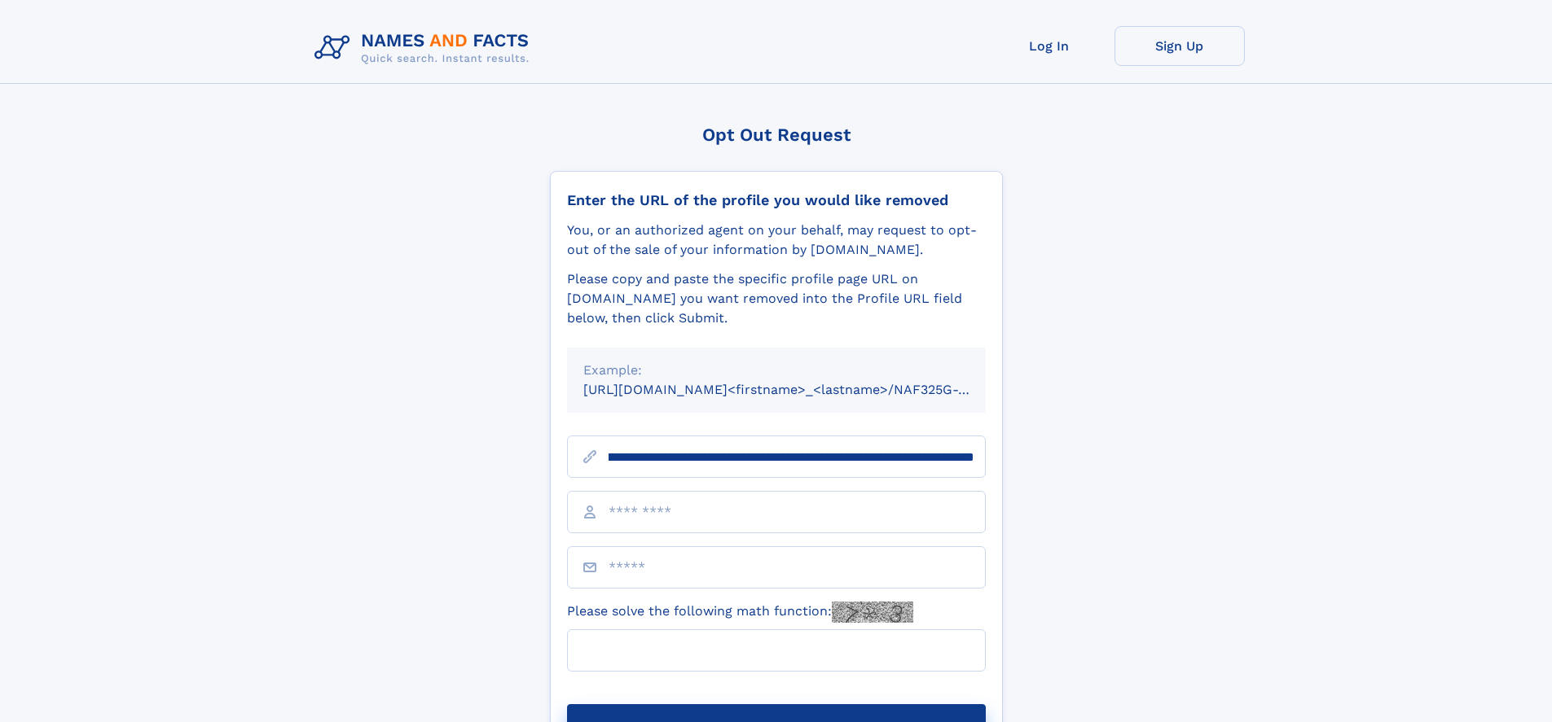  I want to click on div: Enter the URL of the profile you would like removed, so click(776, 200).